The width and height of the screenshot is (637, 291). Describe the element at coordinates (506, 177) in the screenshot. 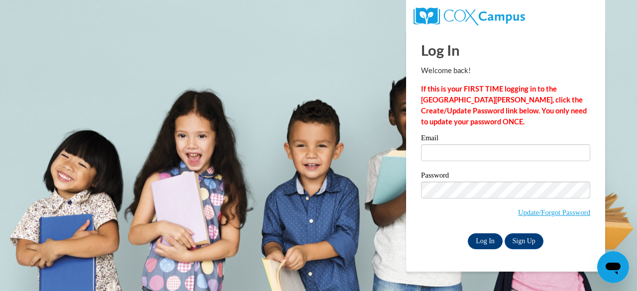

I see `label: Password` at that location.